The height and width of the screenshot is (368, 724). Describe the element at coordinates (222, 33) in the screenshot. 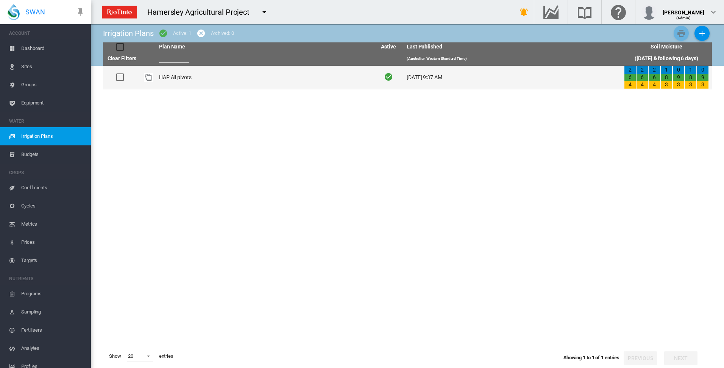

I see `div: Archived: 0` at that location.